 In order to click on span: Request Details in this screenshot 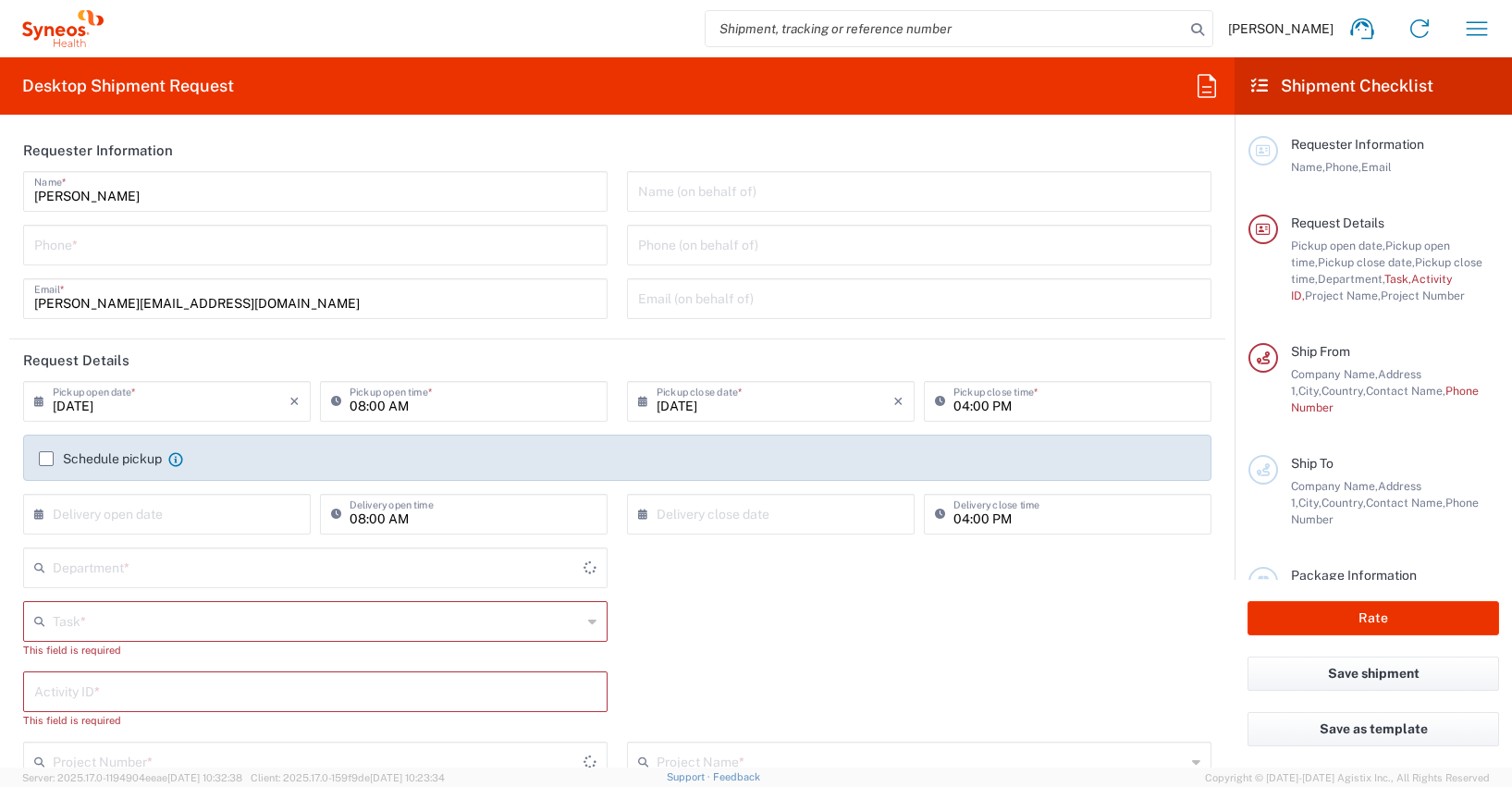, I will do `click(1338, 222)`.